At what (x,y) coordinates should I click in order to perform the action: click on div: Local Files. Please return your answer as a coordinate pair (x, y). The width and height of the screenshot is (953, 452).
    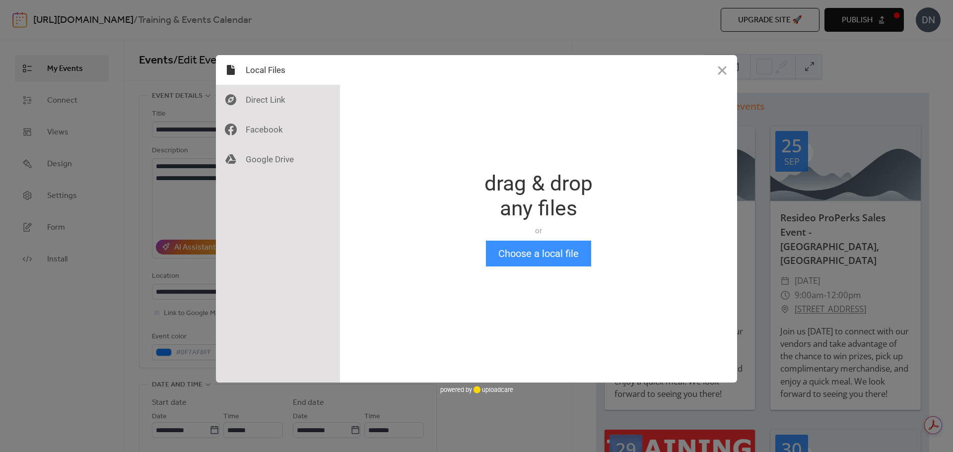
    Looking at the image, I should click on (278, 70).